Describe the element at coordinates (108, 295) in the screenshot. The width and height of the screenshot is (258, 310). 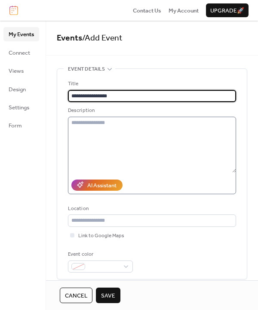
I see `button: Save` at that location.